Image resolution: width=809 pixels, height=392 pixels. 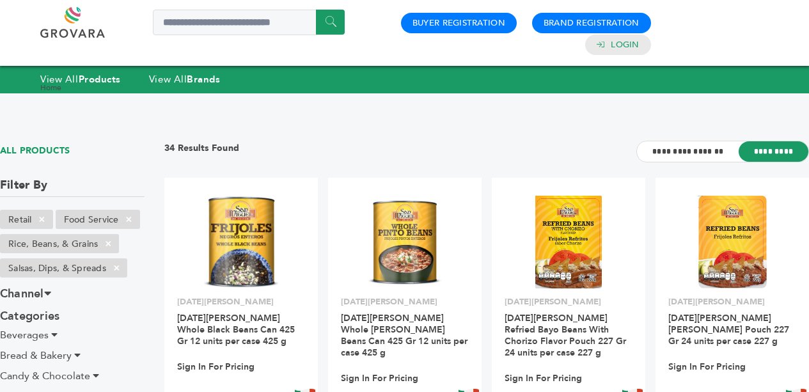 I want to click on a: Home, so click(x=51, y=88).